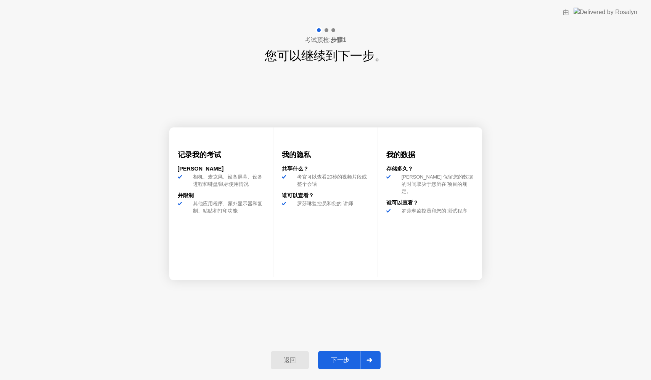 Image resolution: width=651 pixels, height=380 pixels. Describe the element at coordinates (227, 207) in the screenshot. I see `div: 其他应用程序、额外显示器和复制、粘贴和打印功能` at that location.